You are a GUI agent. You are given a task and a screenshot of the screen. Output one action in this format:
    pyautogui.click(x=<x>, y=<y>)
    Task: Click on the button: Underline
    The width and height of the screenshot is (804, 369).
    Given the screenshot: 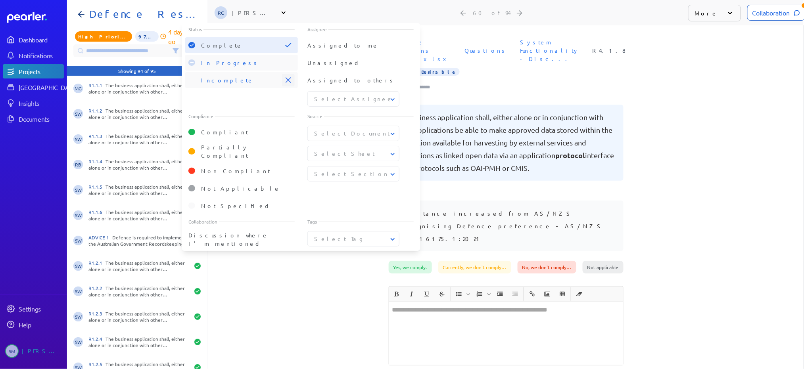 What is the action you would take?
    pyautogui.click(x=427, y=294)
    